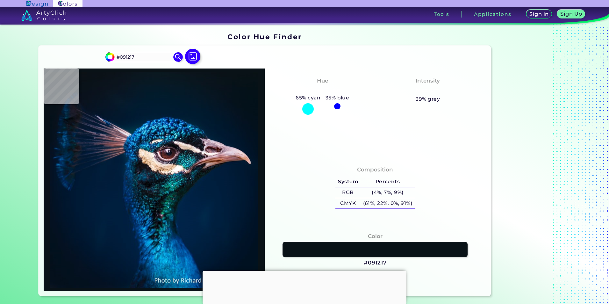 The image size is (609, 304). What do you see at coordinates (375, 263) in the screenshot?
I see `h3: #091217` at bounding box center [375, 263].